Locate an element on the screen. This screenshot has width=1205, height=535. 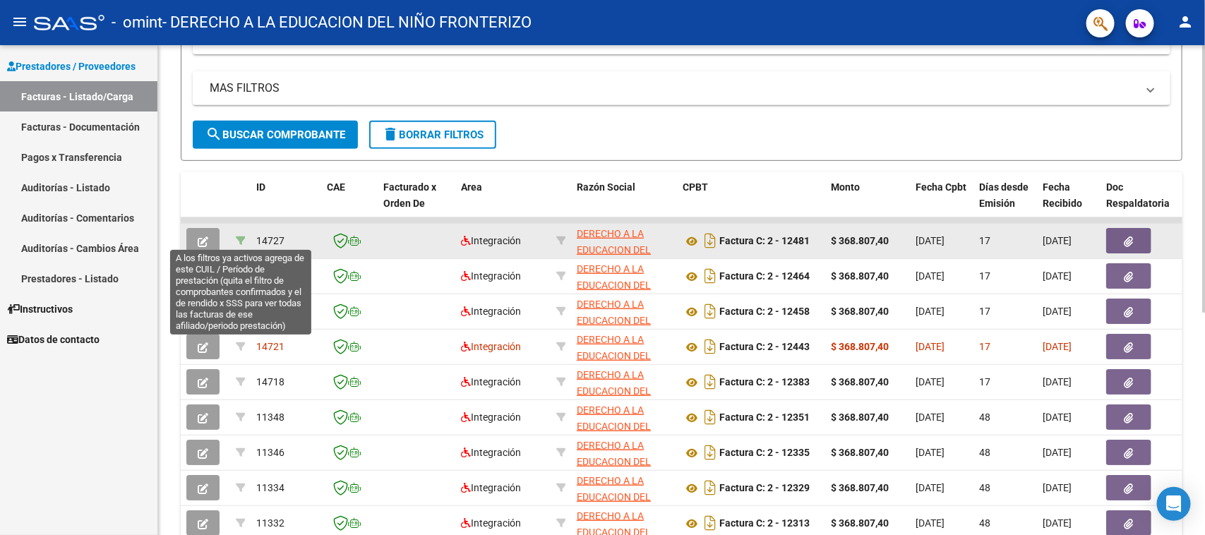
datatable-header-cell: Fecha Cpbt is located at coordinates (942, 203).